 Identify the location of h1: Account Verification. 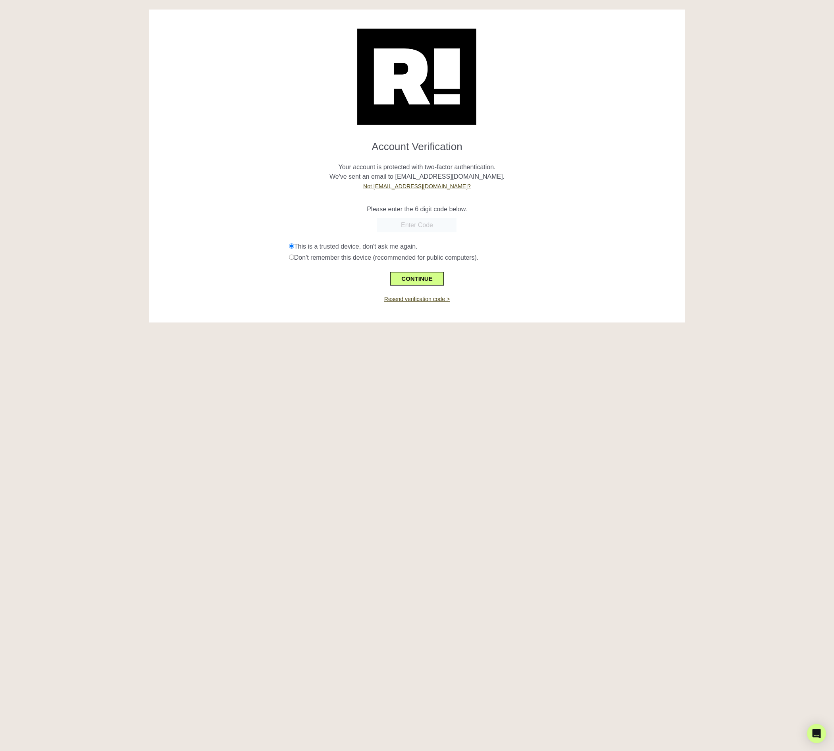
(417, 143).